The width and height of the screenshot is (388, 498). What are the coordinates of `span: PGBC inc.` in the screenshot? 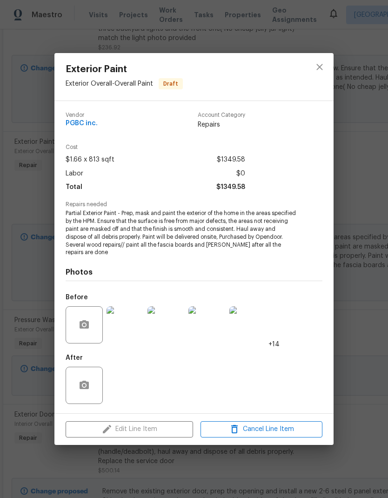 It's located at (81, 123).